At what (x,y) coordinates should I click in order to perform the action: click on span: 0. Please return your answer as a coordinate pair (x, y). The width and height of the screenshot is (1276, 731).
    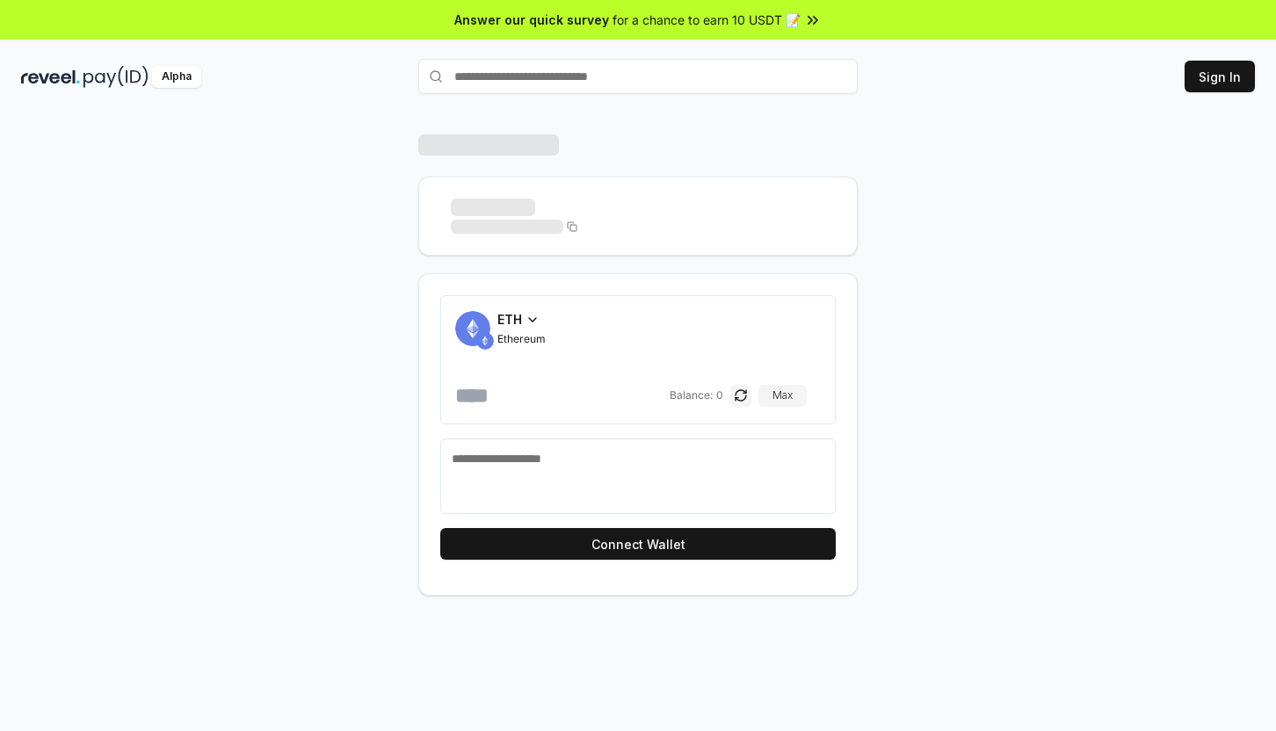
    Looking at the image, I should click on (720, 395).